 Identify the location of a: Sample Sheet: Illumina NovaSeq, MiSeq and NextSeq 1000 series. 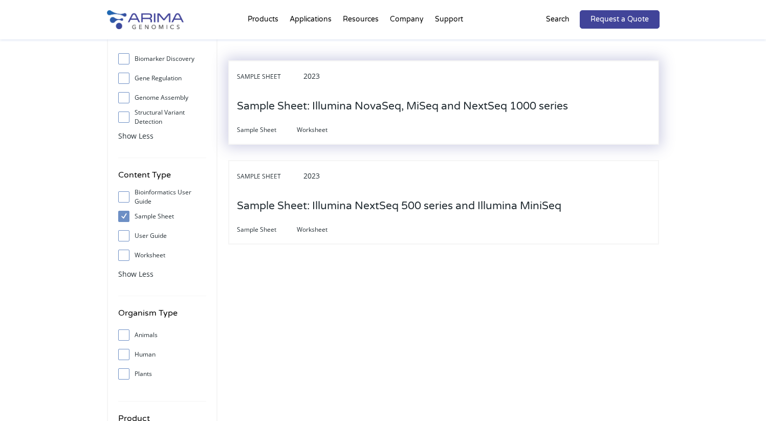
(402, 106).